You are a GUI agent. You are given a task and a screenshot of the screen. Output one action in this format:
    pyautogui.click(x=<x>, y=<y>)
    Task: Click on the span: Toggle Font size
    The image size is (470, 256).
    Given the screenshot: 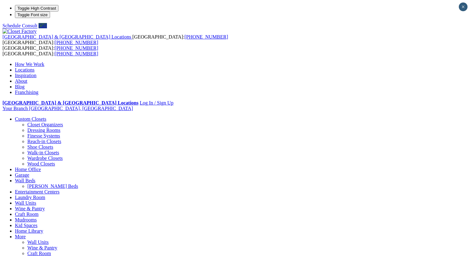 What is the action you would take?
    pyautogui.click(x=32, y=15)
    